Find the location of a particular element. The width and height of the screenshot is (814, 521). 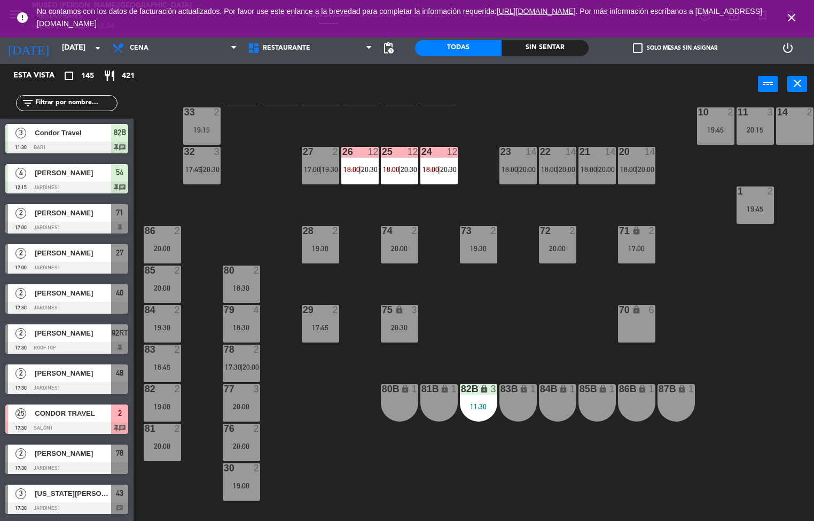

div: 20:30 is located at coordinates (400, 328).